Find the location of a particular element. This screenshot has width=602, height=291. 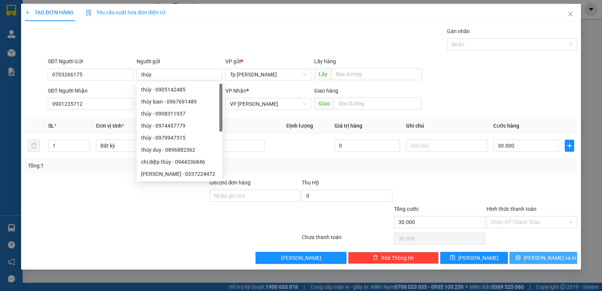

button: delete is located at coordinates (34, 146).